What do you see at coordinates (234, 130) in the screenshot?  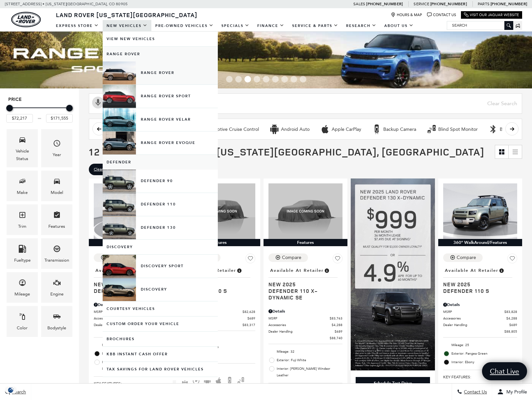 I see `div: Adaptive Cruise Control` at bounding box center [234, 130].